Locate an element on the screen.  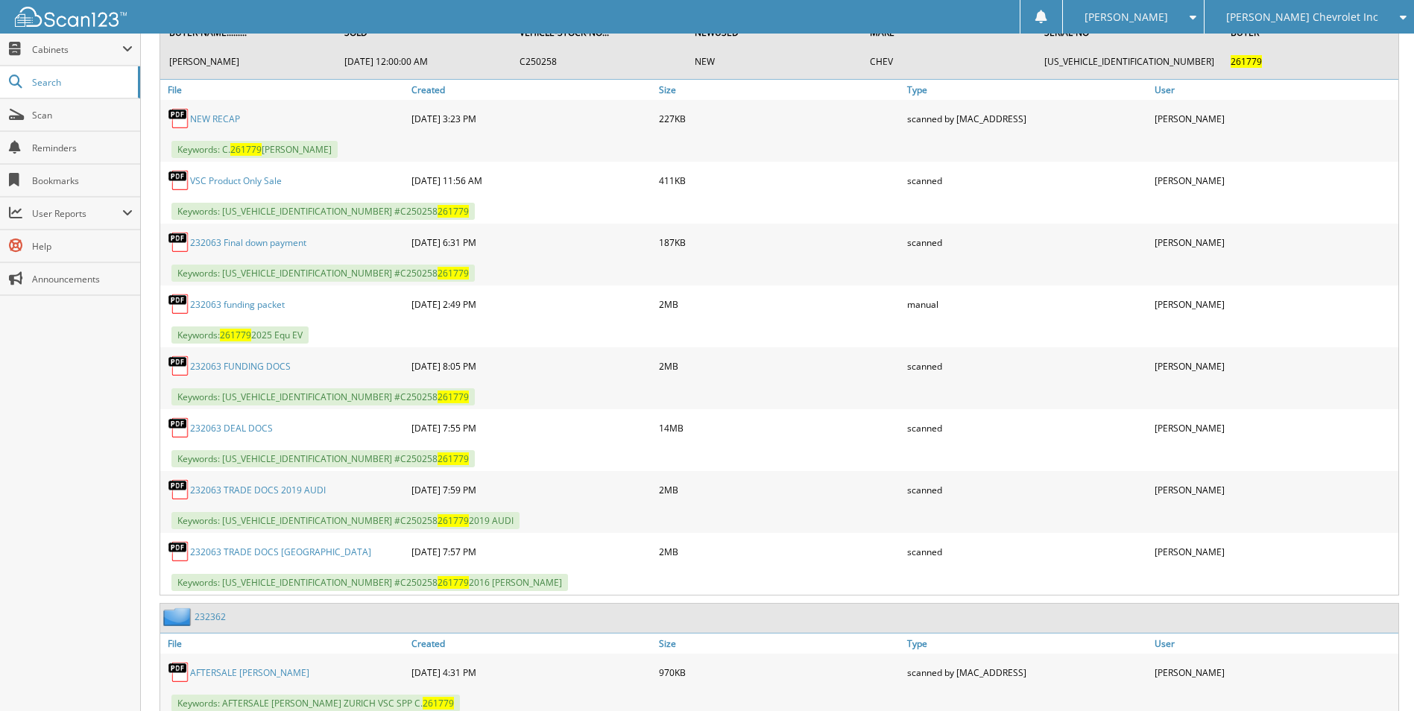
a: NEW RECAP is located at coordinates (215, 119).